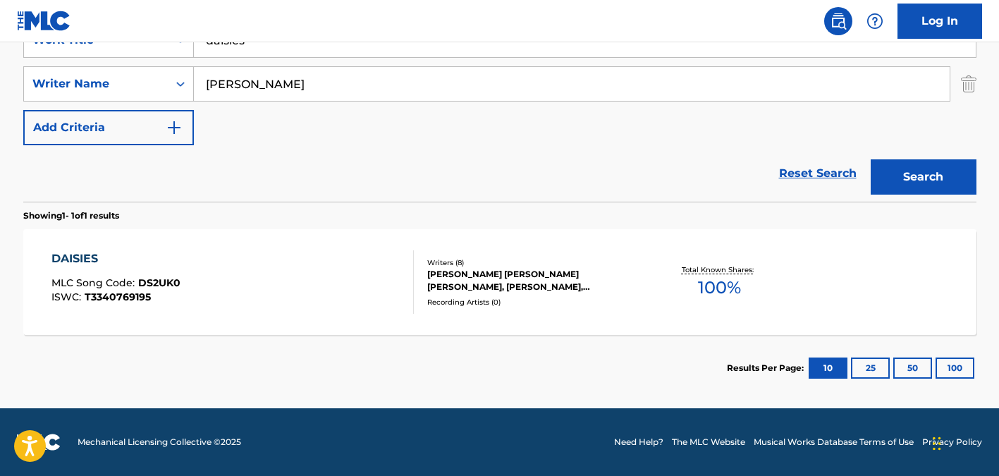  Describe the element at coordinates (969, 84) in the screenshot. I see `img: Delete Criterion` at that location.